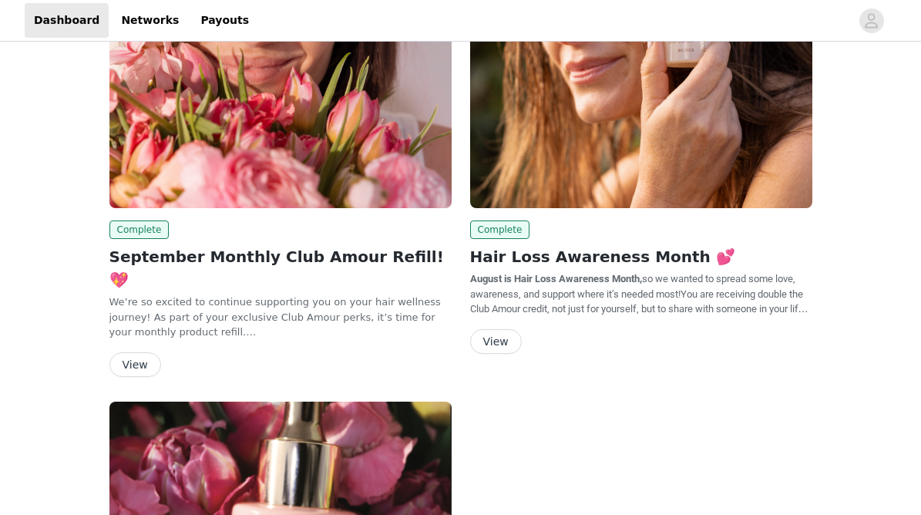 The image size is (921, 515). I want to click on h2: Hair Loss Awareness Month 💕, so click(641, 257).